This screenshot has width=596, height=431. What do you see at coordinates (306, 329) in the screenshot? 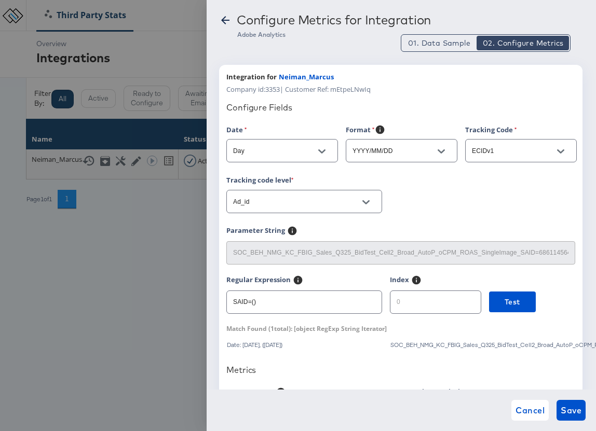
I see `div: [object RegExp String Iterator]` at bounding box center [306, 329].